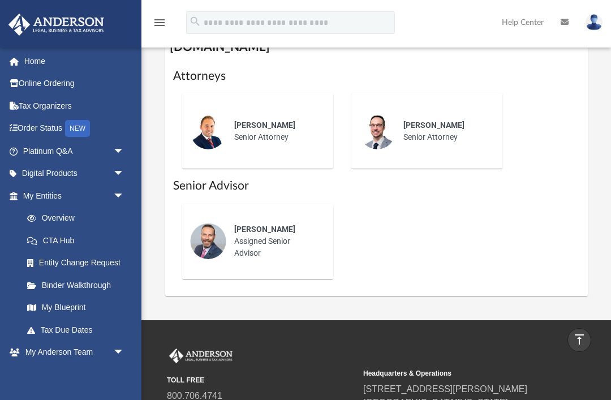  Describe the element at coordinates (261, 380) in the screenshot. I see `small: TOLL FREE` at that location.